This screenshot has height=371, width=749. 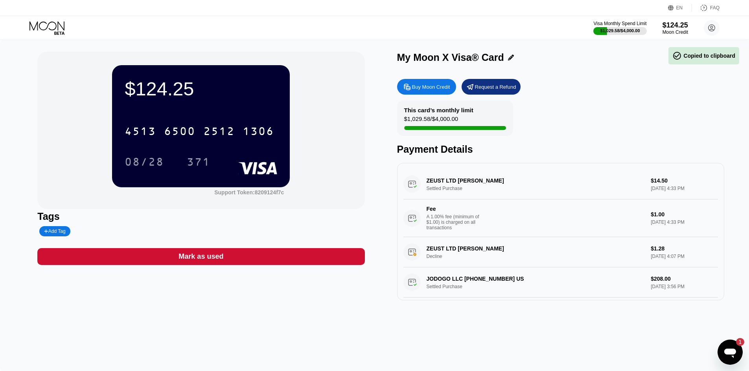 I want to click on div: 4513650025121306, so click(x=199, y=131).